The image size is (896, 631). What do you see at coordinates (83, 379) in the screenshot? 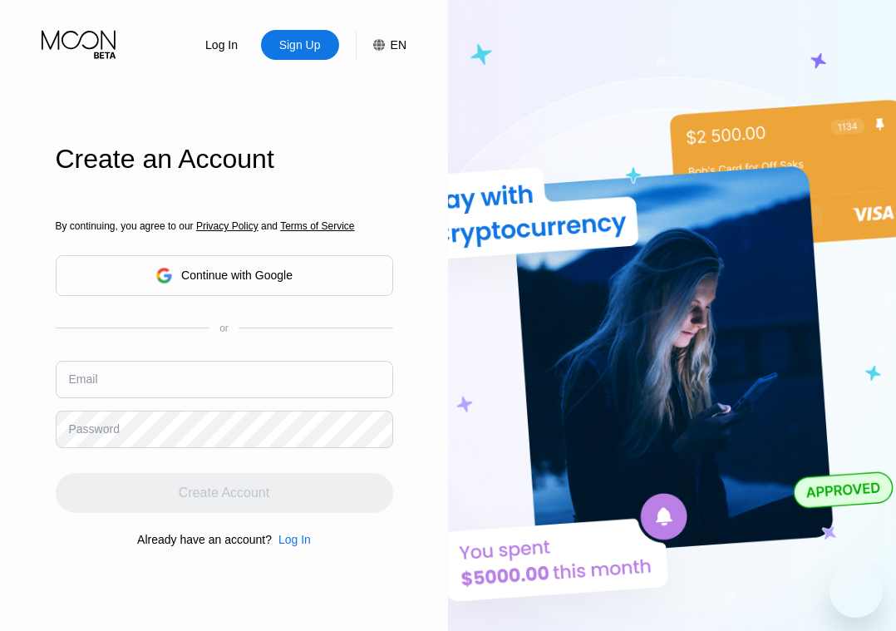
I see `div: Email` at bounding box center [83, 379].